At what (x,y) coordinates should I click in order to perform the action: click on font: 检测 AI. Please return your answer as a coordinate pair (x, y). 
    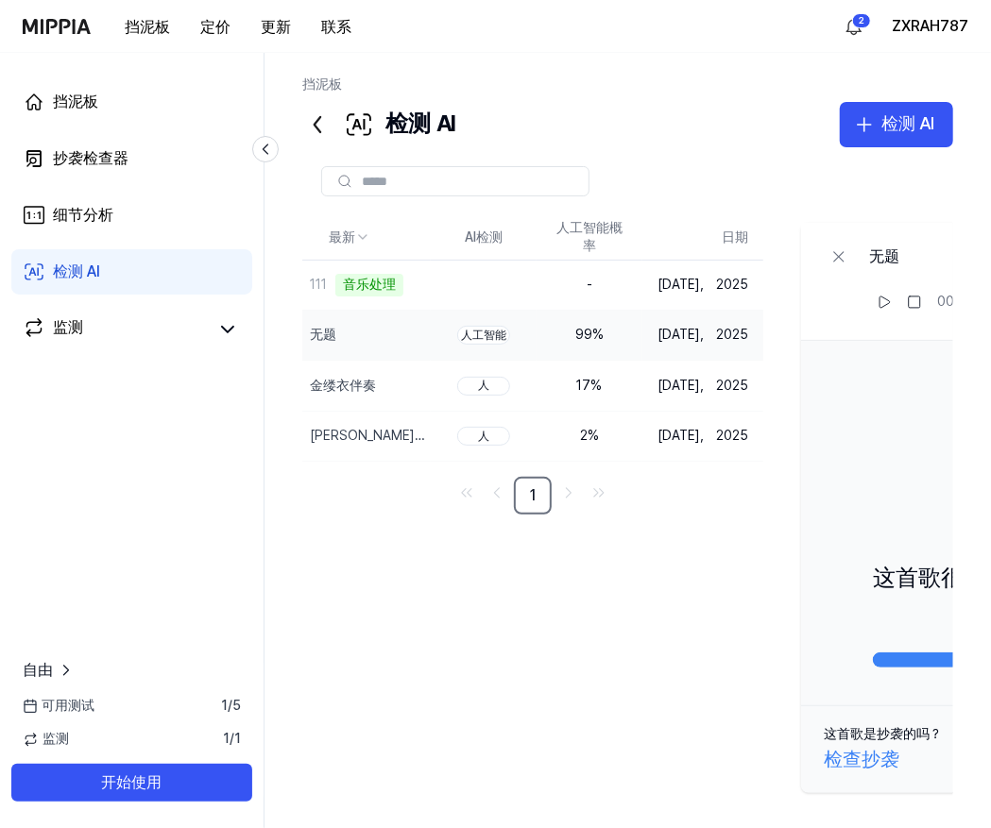
    Looking at the image, I should click on (420, 124).